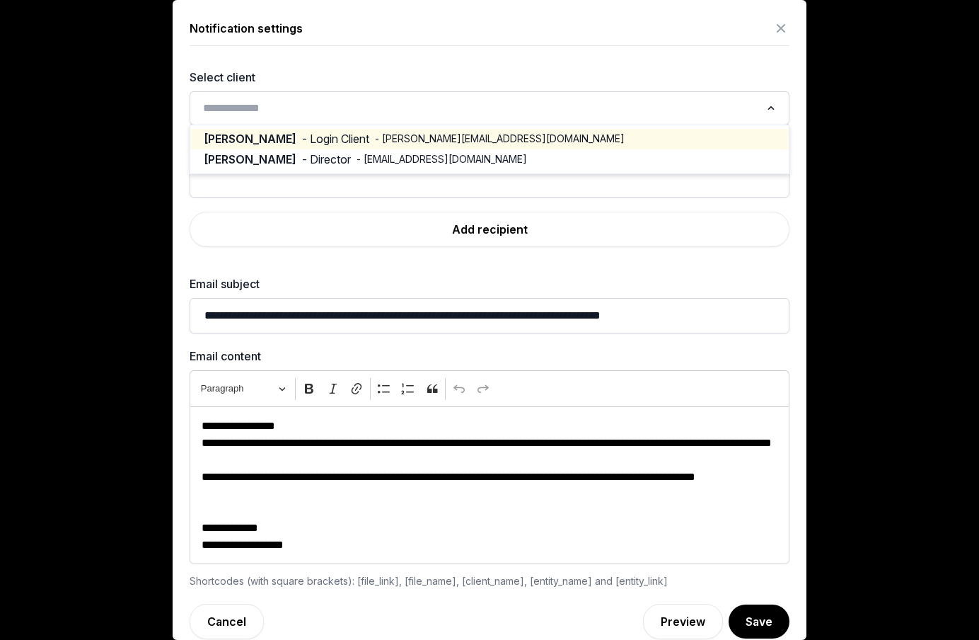  Describe the element at coordinates (238, 388) in the screenshot. I see `span: Paragraph` at that location.